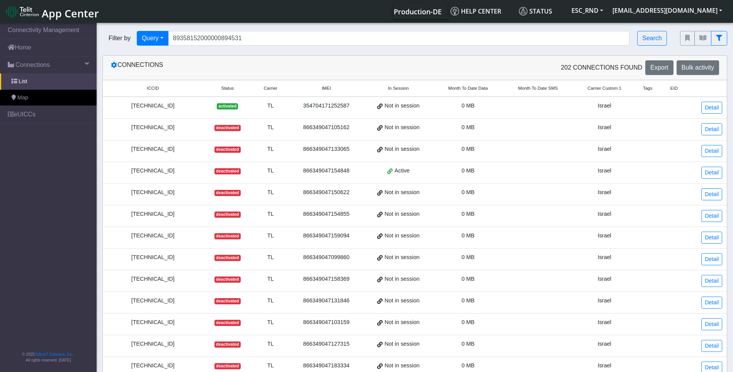 The width and height of the screenshot is (733, 372). I want to click on div: 866349047159094, so click(326, 236).